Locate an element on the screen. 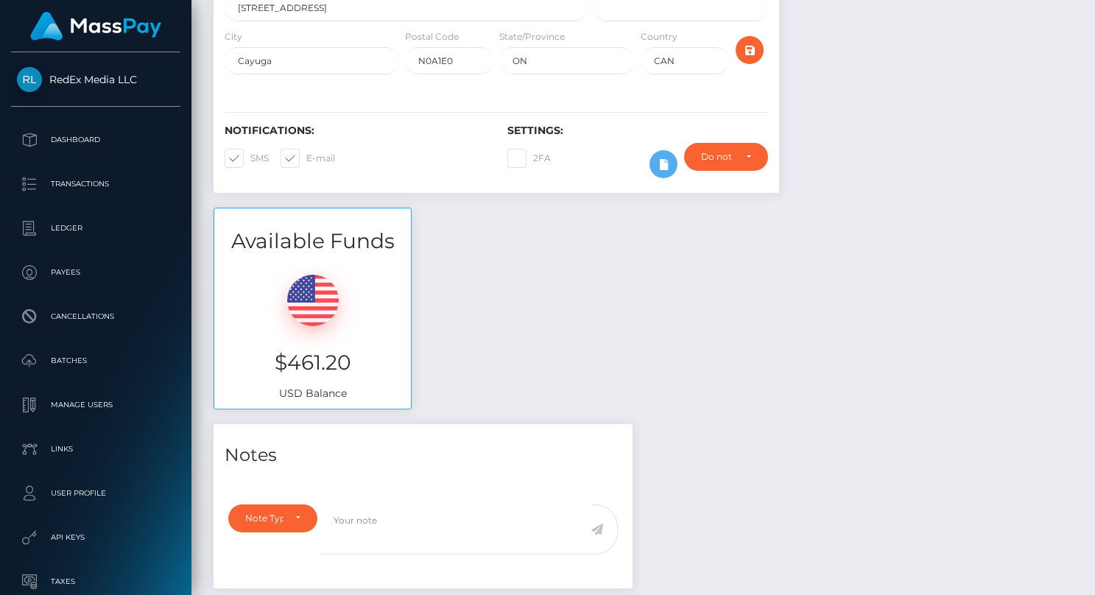 This screenshot has width=1095, height=595. h3: $461.20 is located at coordinates (312, 362).